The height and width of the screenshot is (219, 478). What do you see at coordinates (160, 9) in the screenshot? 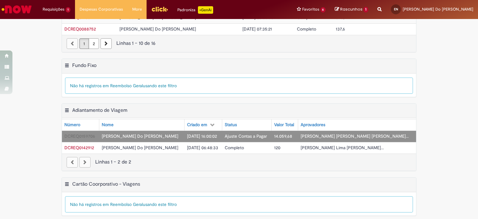
I see `img: click_logo_yellow_360x200.png` at bounding box center [160, 9].